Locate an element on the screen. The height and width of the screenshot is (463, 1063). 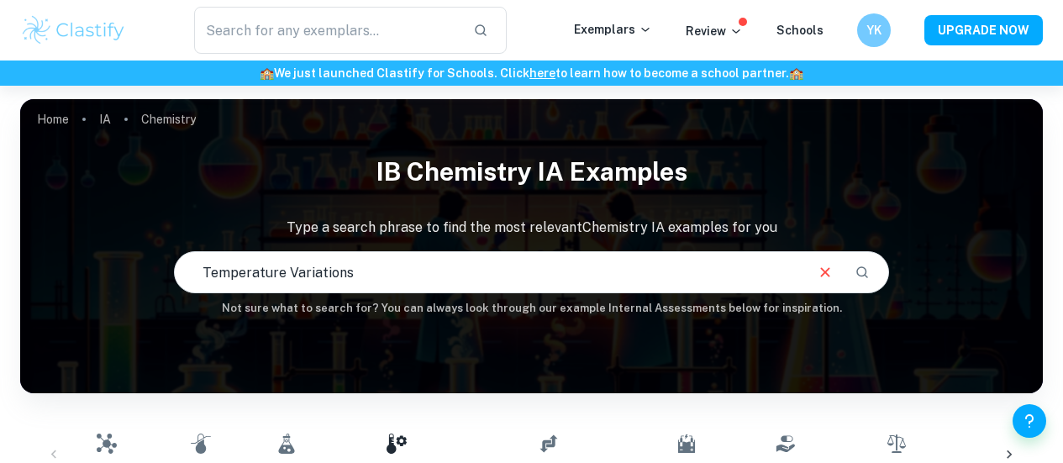
button: Help and Feedback is located at coordinates (1029, 421).